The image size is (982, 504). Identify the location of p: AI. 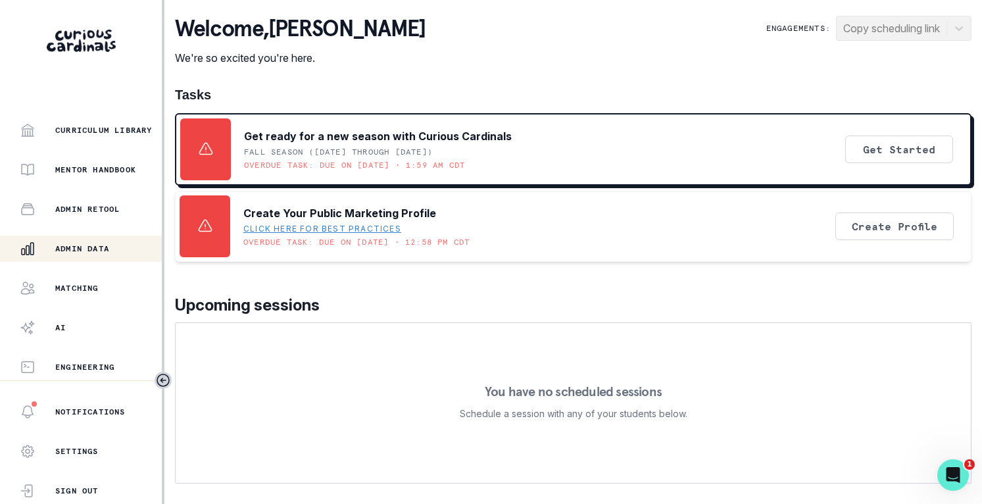
(60, 327).